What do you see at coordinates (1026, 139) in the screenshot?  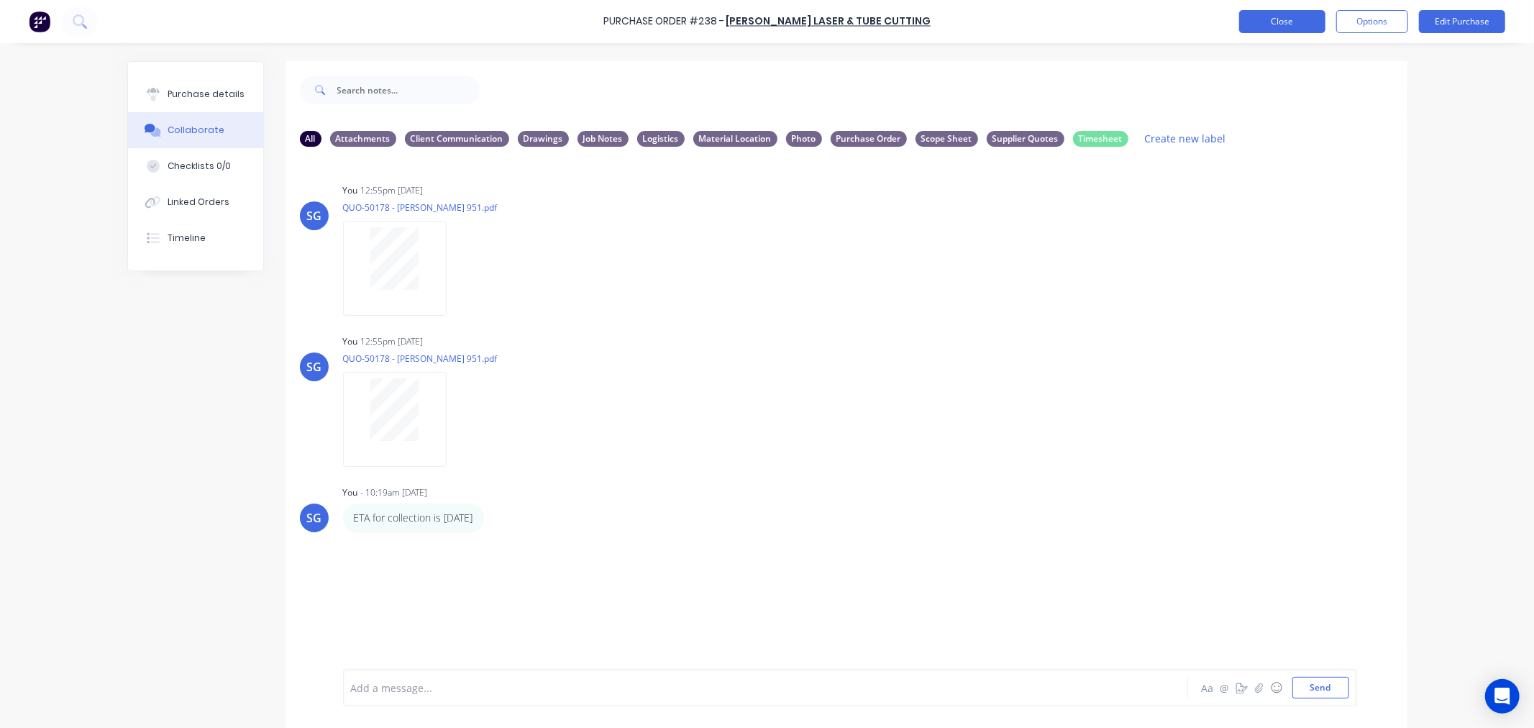 I see `div: Supplier Quotes` at bounding box center [1026, 139].